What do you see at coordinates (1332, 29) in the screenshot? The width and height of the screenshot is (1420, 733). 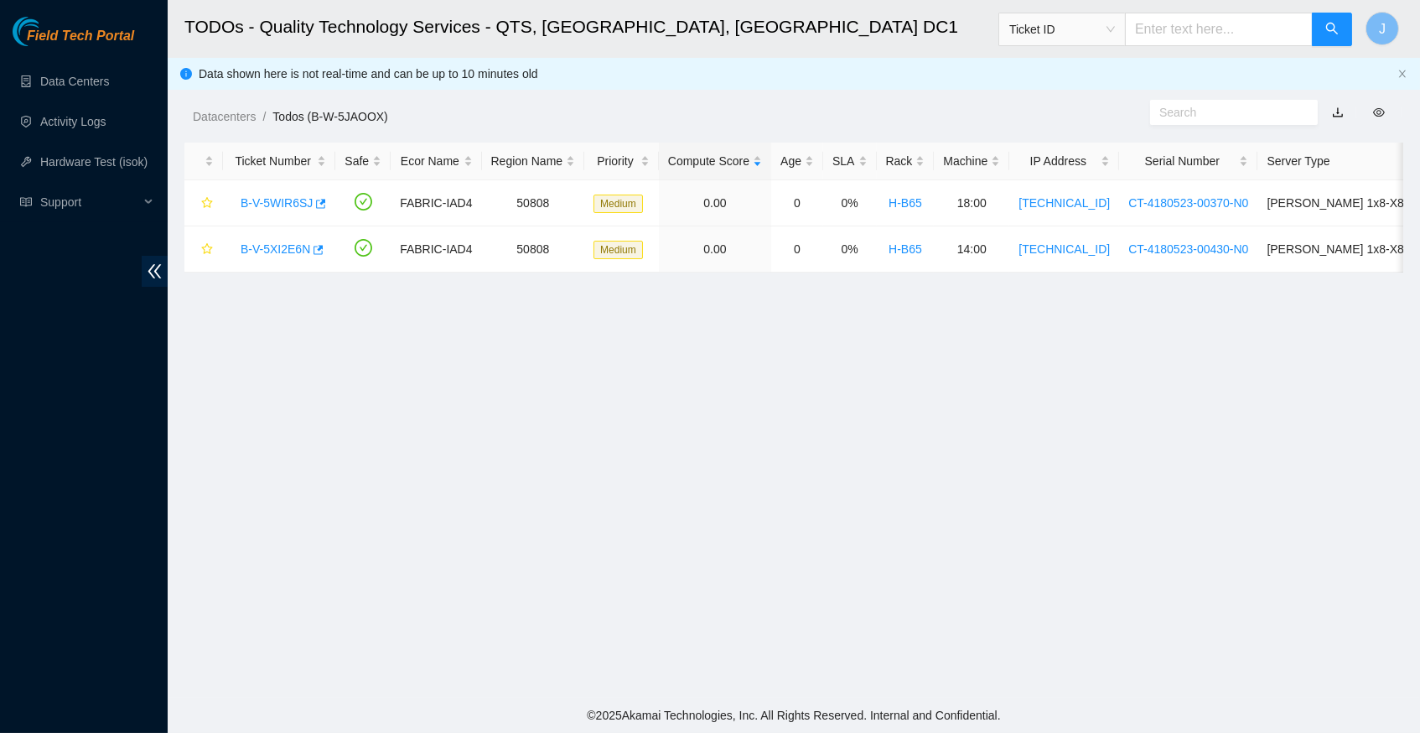 I see `button: search` at bounding box center [1332, 29].